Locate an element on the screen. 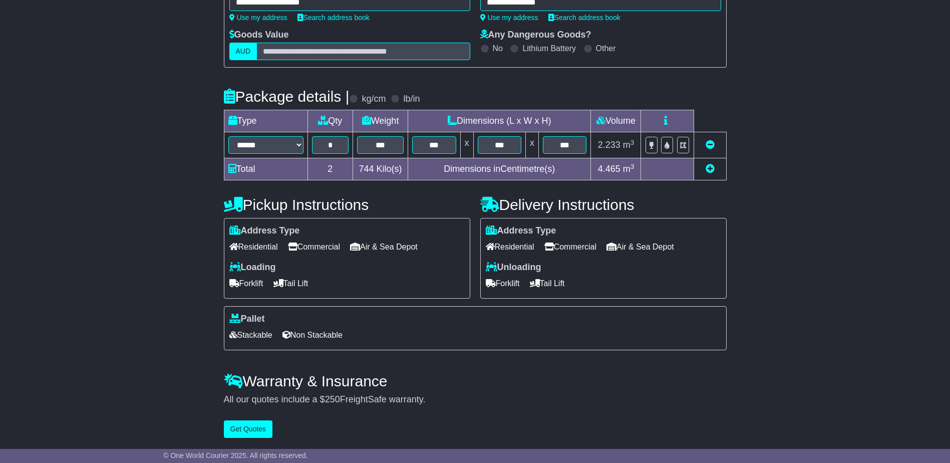  label: lb/in is located at coordinates (411, 99).